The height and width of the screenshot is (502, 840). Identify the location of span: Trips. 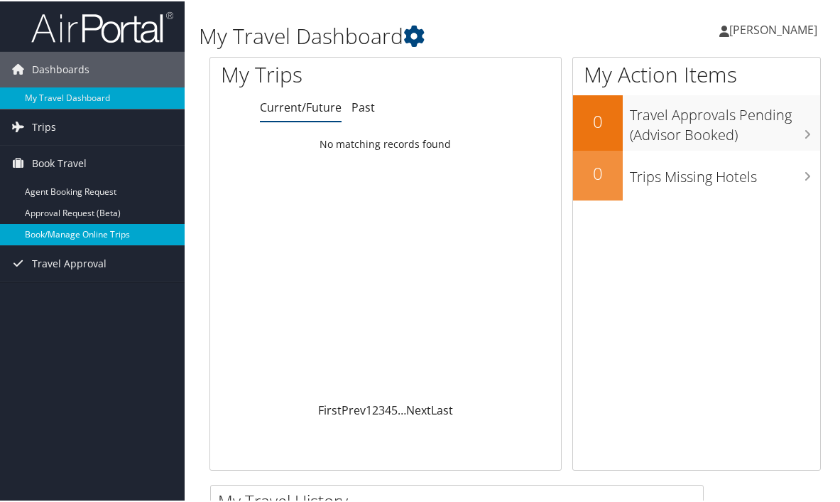
(44, 126).